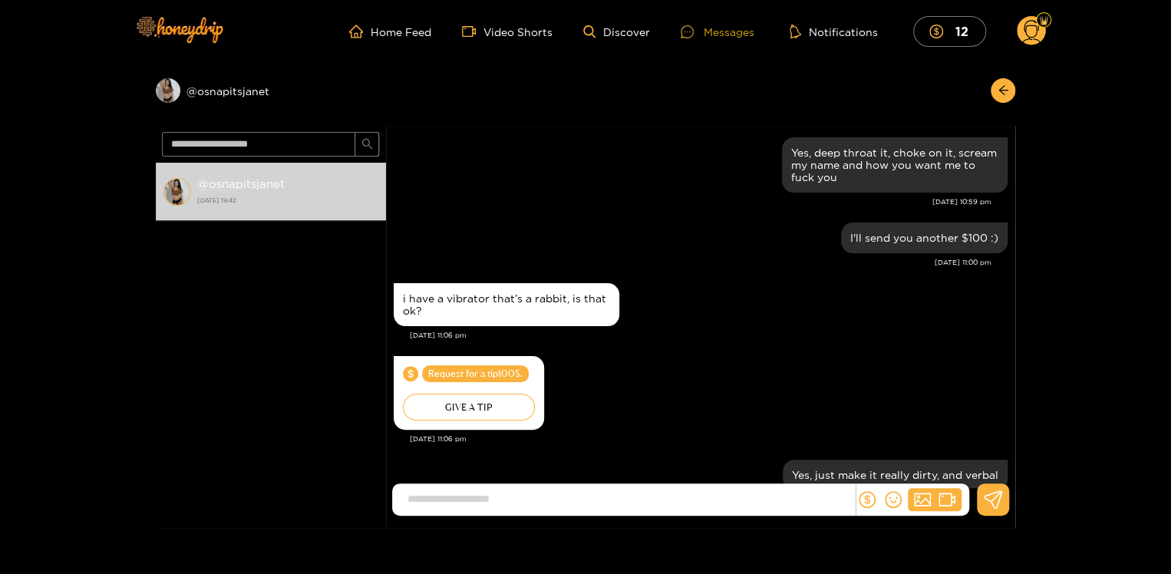 Image resolution: width=1171 pixels, height=574 pixels. I want to click on img: Fan Level, so click(1044, 21).